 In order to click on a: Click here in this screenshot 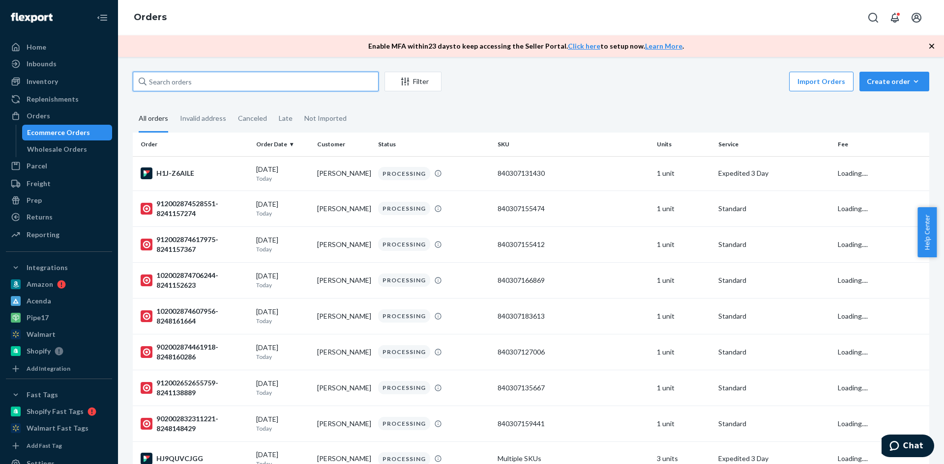, I will do `click(584, 46)`.